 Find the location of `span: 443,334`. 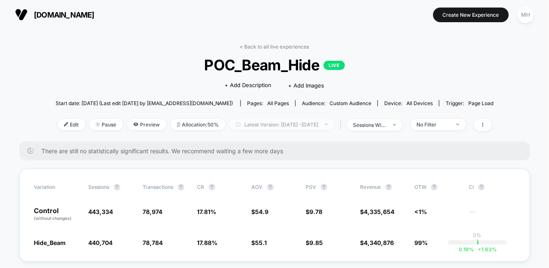

span: 443,334 is located at coordinates (101, 211).